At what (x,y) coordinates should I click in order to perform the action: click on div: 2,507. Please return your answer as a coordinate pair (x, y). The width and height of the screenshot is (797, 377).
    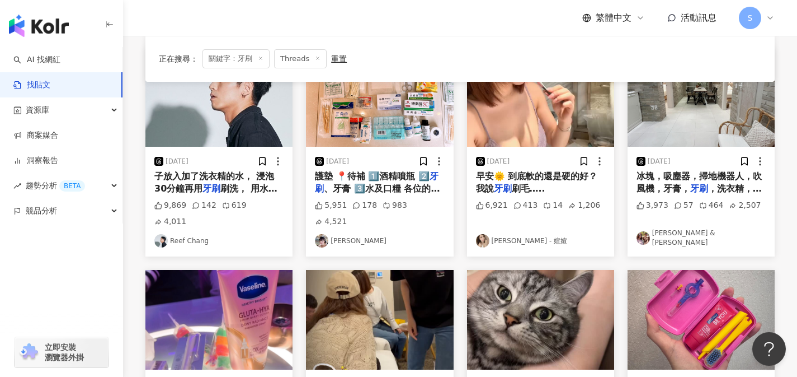
    Looking at the image, I should click on (745, 205).